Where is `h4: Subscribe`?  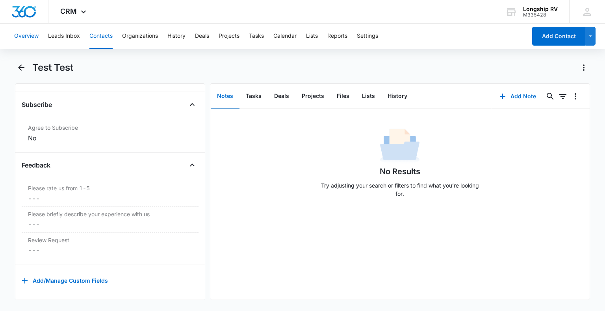 h4: Subscribe is located at coordinates (37, 105).